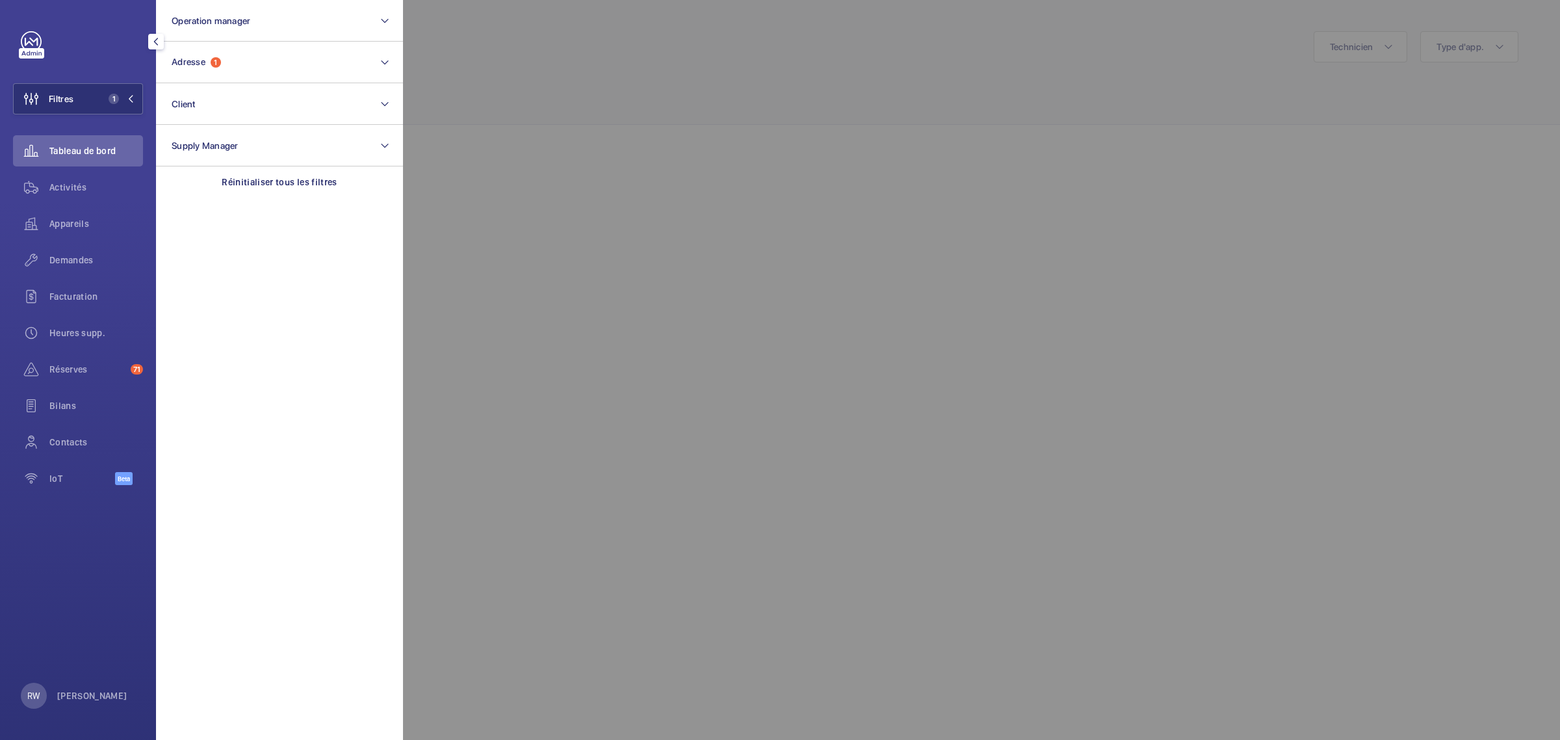 The height and width of the screenshot is (740, 1560). I want to click on span: Contacts, so click(96, 442).